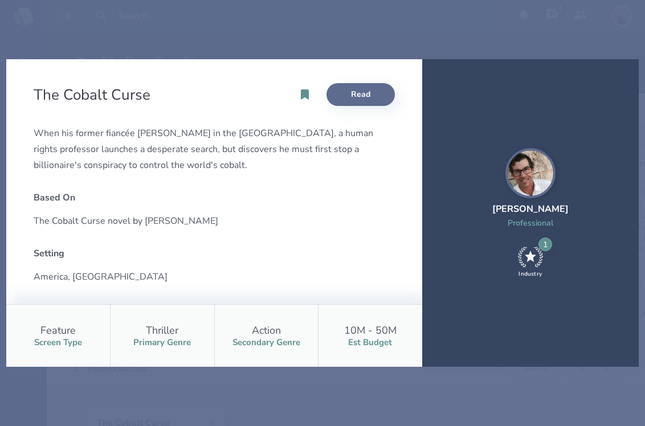  What do you see at coordinates (370, 342) in the screenshot?
I see `div: Est Budget` at bounding box center [370, 342].